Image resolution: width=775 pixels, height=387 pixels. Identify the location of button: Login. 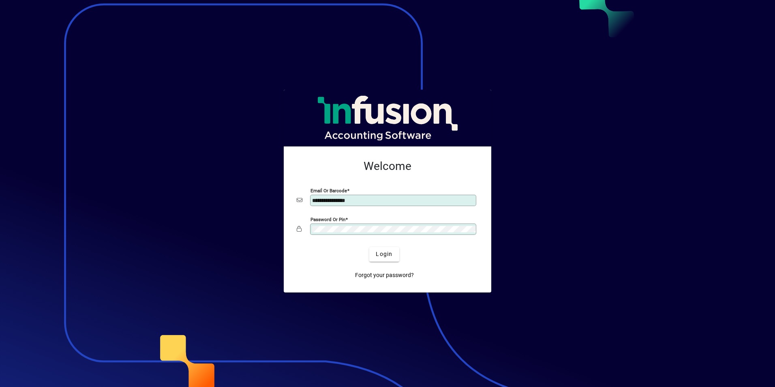
(384, 254).